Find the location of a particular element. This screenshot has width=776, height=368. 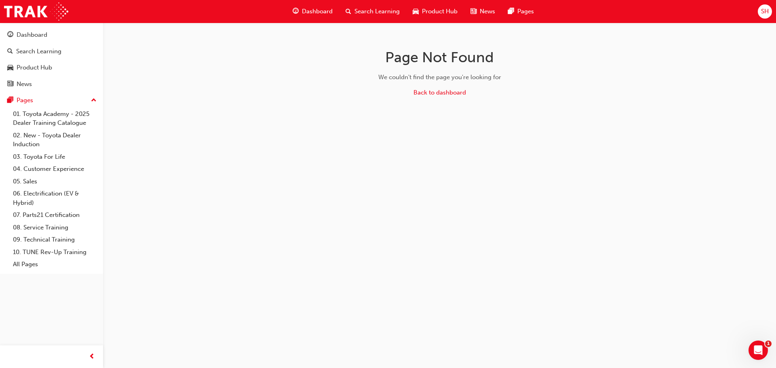

span: prev-icon is located at coordinates (92, 357).